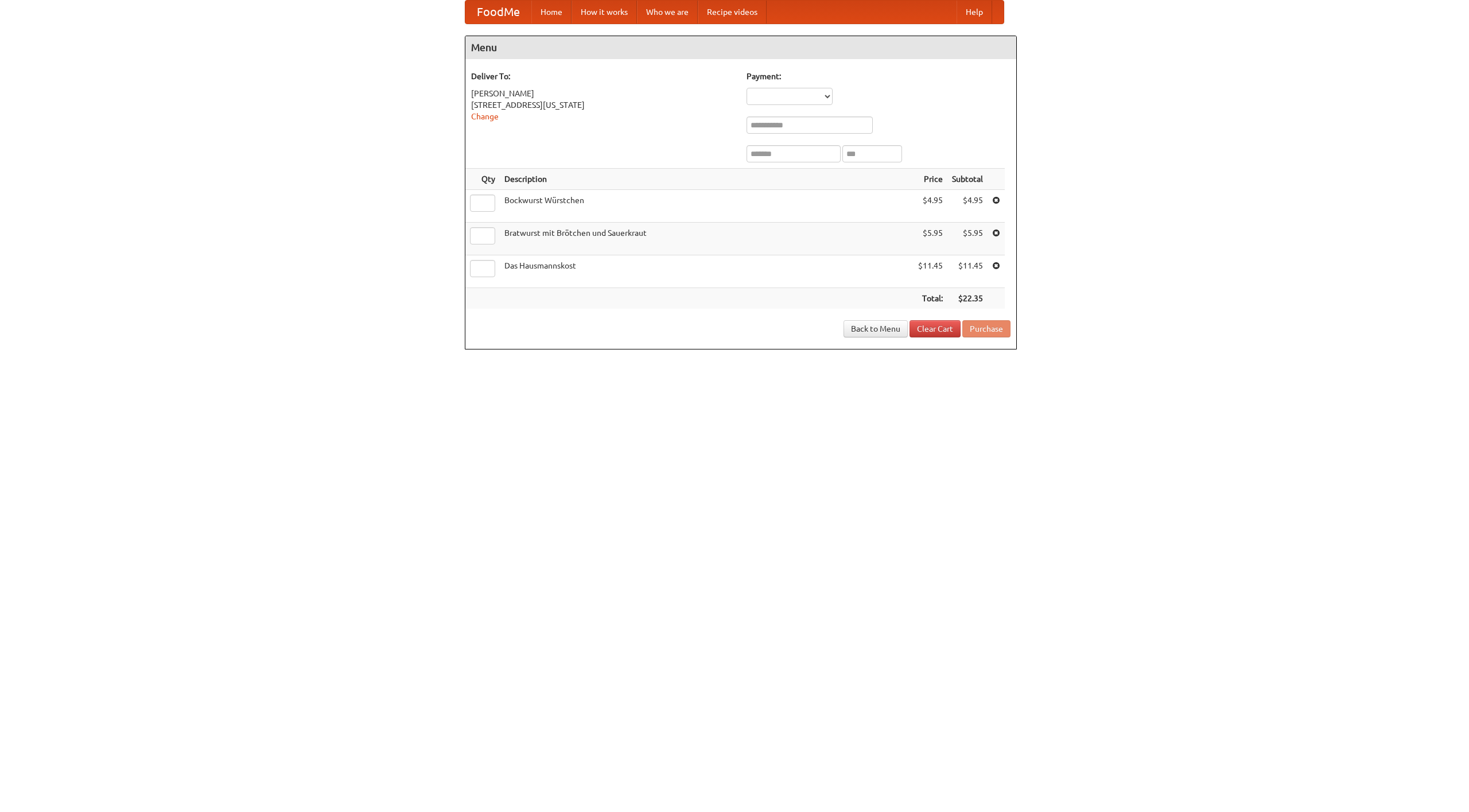  I want to click on th: Qty, so click(482, 179).